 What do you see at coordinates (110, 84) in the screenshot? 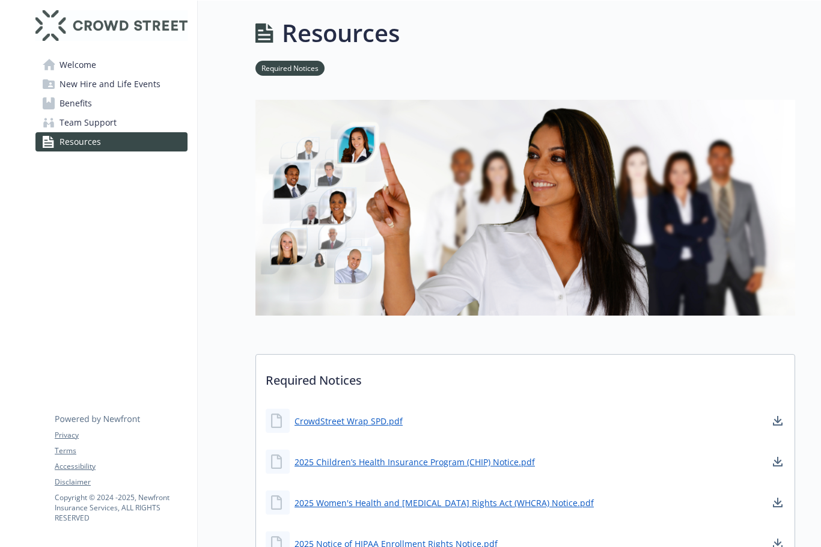
I see `span: New Hire and Life Events` at bounding box center [110, 84].